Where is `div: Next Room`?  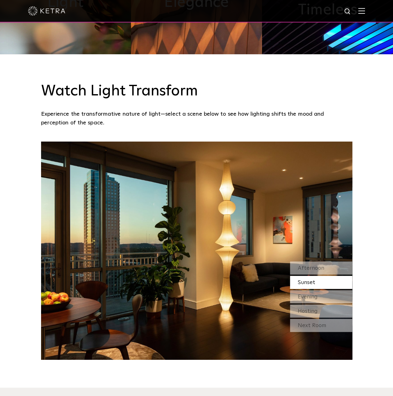 div: Next Room is located at coordinates (321, 325).